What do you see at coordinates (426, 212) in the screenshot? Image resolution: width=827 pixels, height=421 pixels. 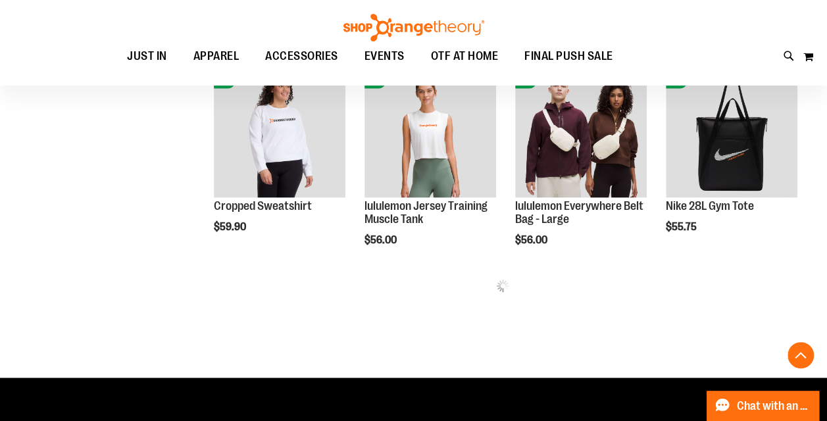 I see `a: lululemon Jersey Training Muscle Tank` at bounding box center [426, 212].